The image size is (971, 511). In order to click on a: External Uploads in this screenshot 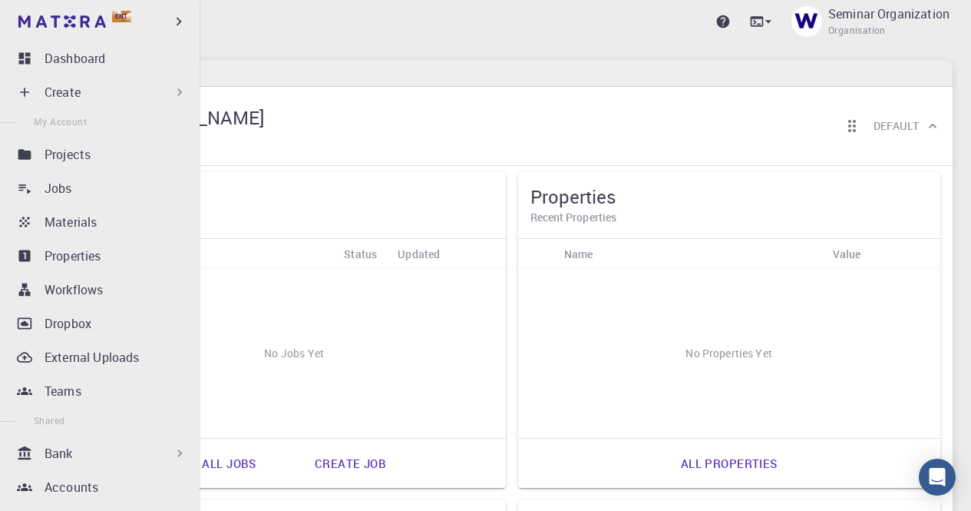, I will do `click(103, 357)`.